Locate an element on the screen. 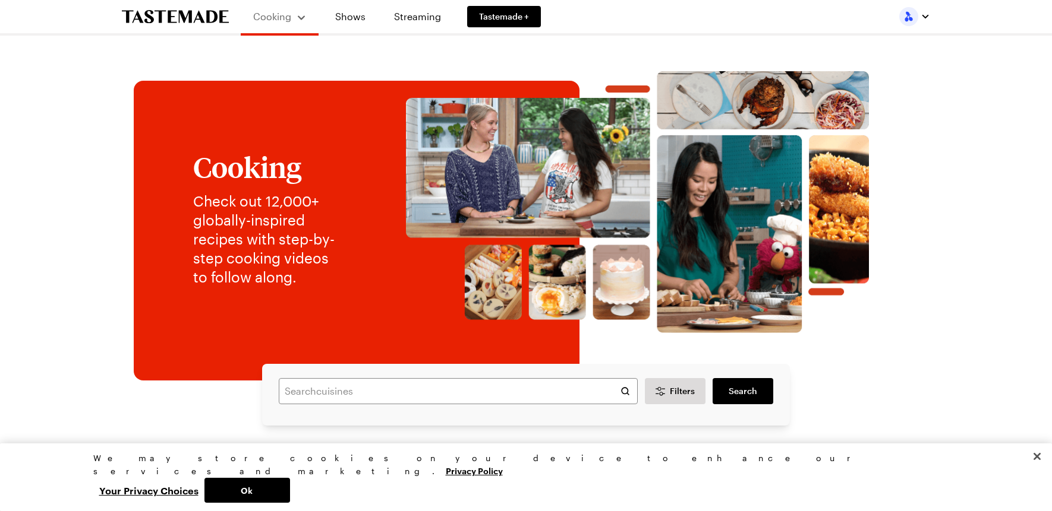  button: Close is located at coordinates (1037, 457).